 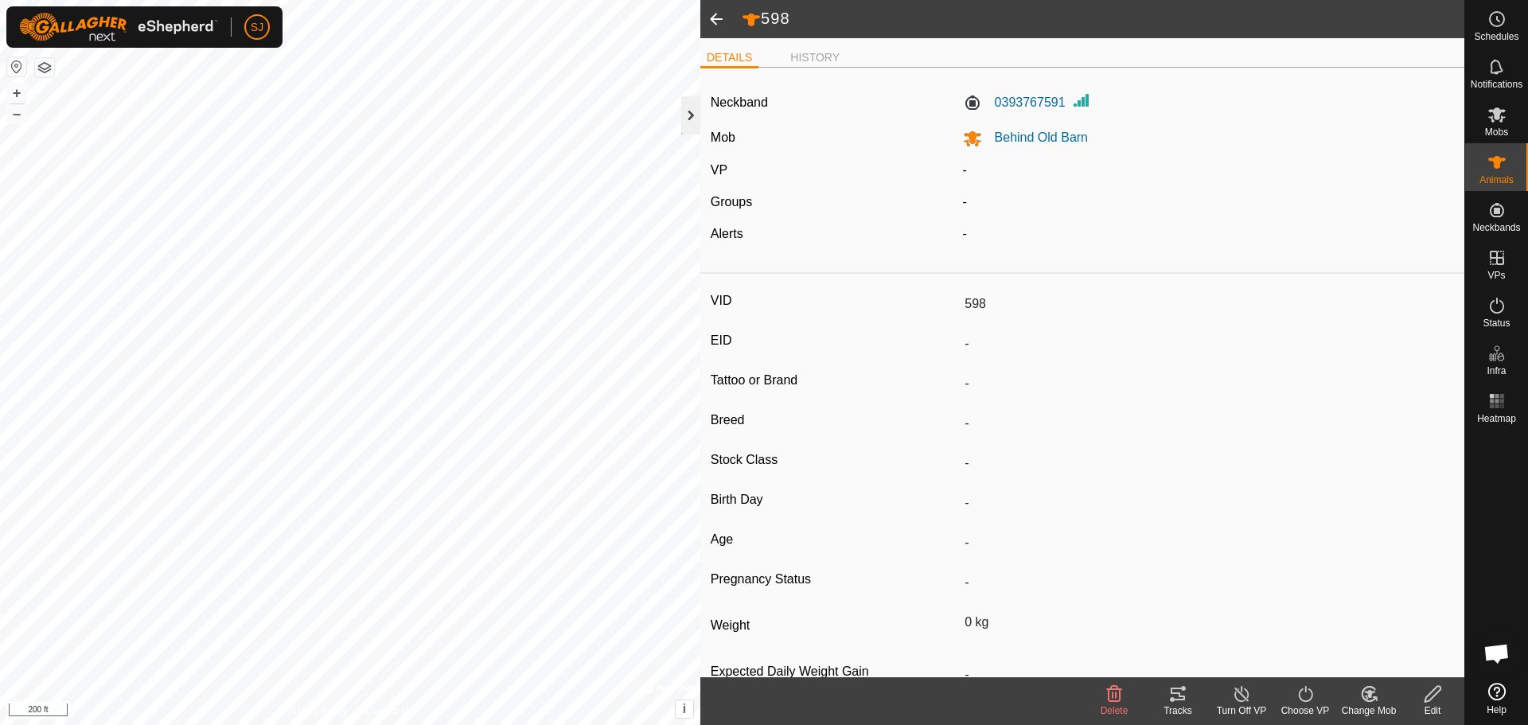 I want to click on span: Infra, so click(x=1496, y=371).